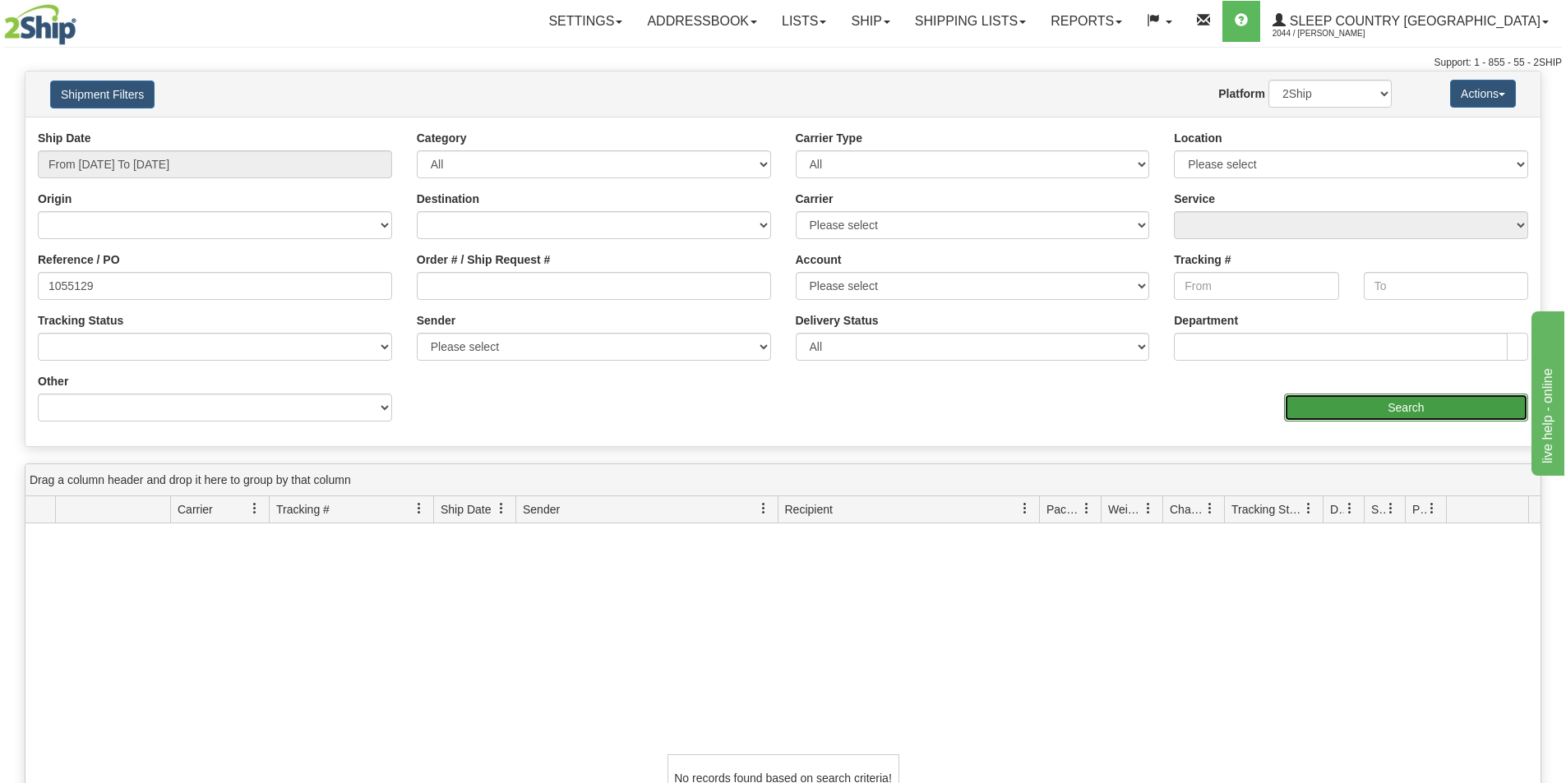 The height and width of the screenshot is (783, 1566). I want to click on img: logo2044.jpg, so click(40, 25).